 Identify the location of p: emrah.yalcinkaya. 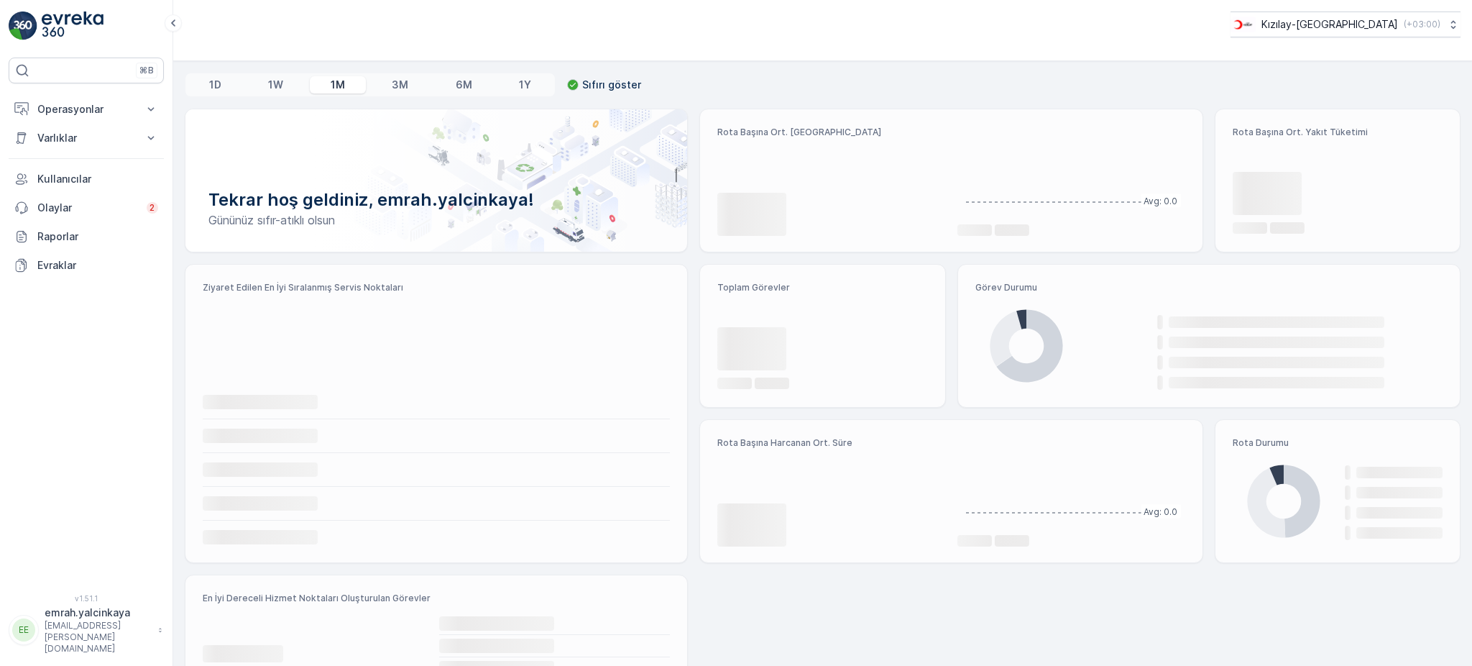
(98, 613).